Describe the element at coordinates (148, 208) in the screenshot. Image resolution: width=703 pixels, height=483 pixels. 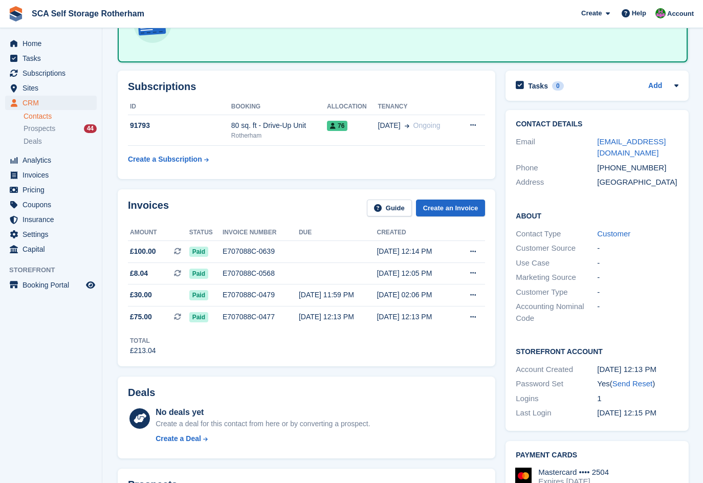
I see `h2: Invoices` at that location.